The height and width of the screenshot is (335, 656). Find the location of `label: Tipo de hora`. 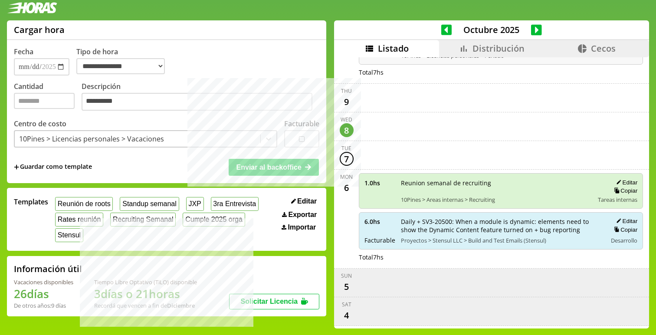

label: Tipo de hora is located at coordinates (124, 61).